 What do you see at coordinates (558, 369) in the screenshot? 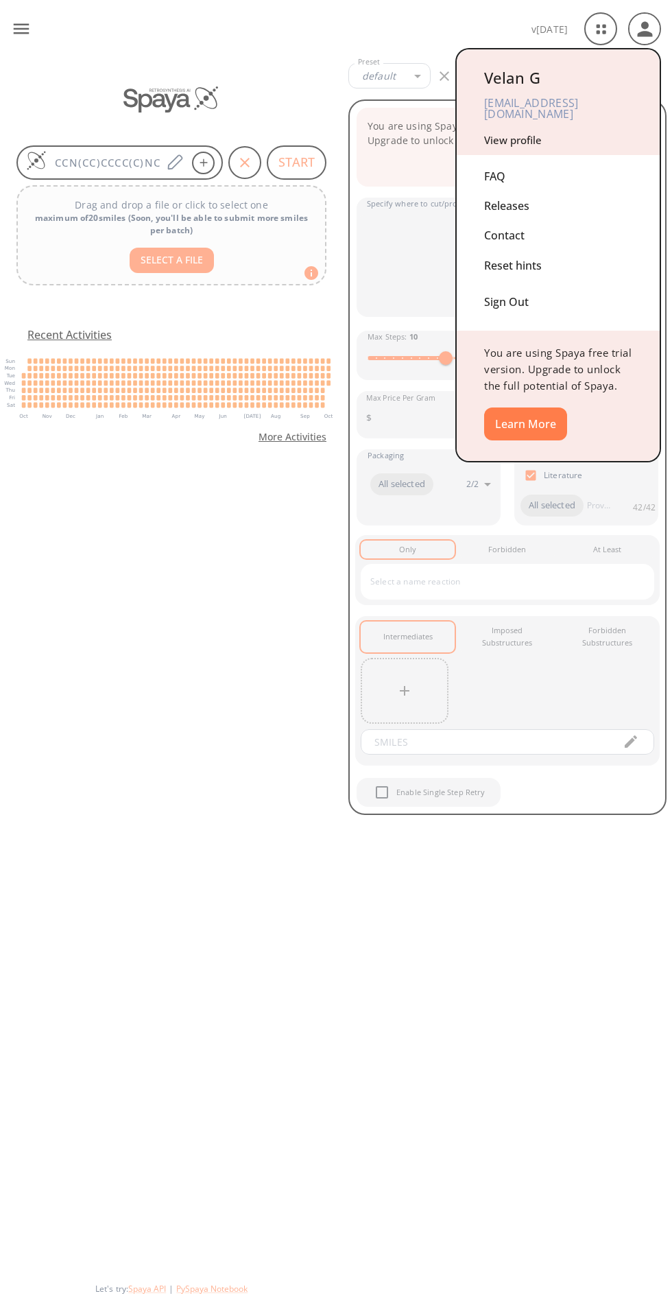
I see `span: You are using Spaya free trial version. Upgrade to unlock the full potential of Spaya.` at bounding box center [558, 369].